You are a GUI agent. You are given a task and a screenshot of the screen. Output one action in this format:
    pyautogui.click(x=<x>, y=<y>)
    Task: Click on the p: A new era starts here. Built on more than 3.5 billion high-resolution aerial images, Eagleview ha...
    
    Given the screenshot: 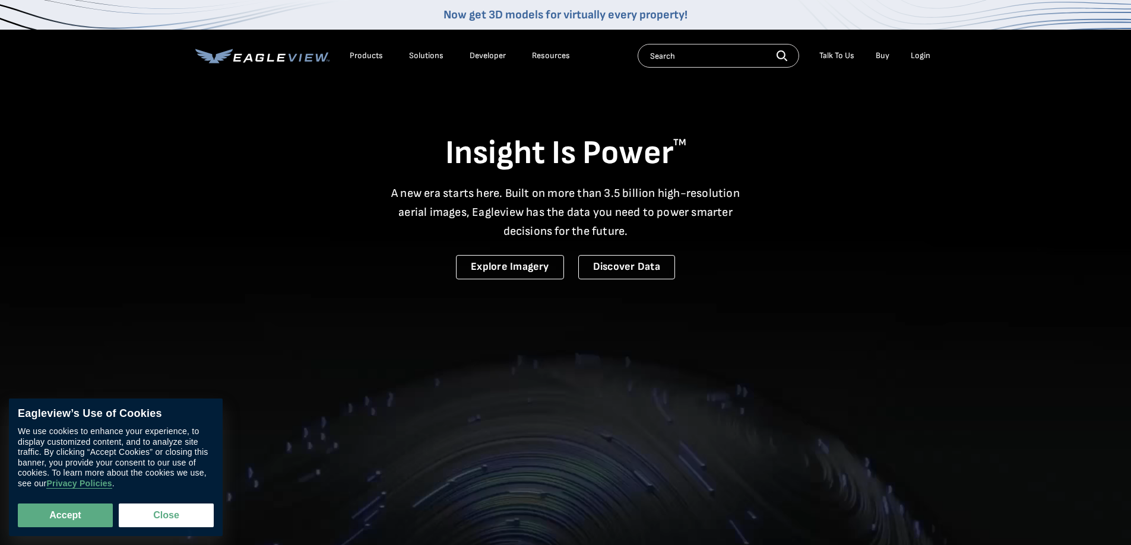 What is the action you would take?
    pyautogui.click(x=566, y=212)
    